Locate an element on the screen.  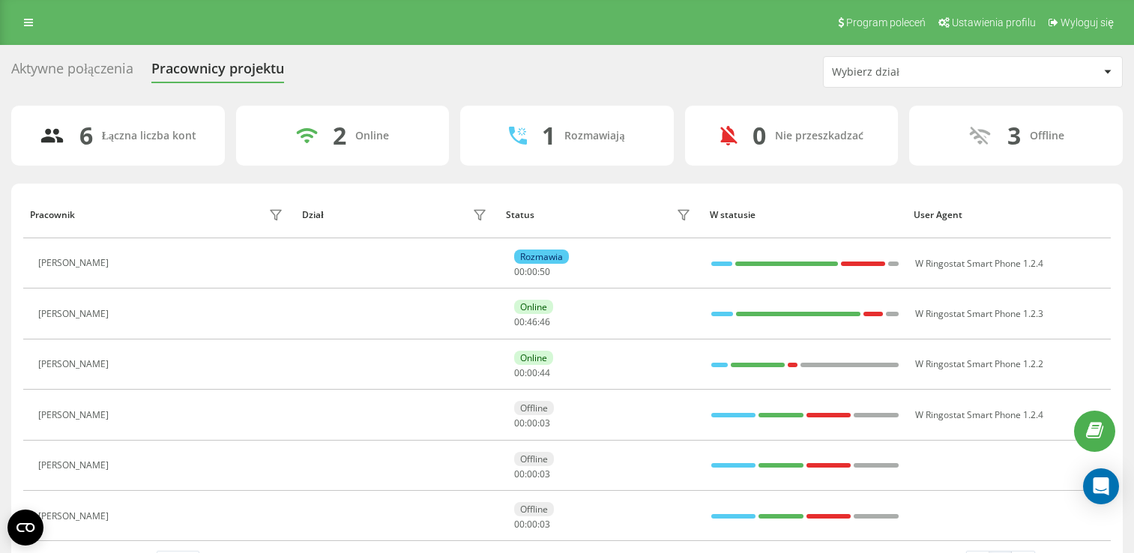
div: Aktywne połączenia is located at coordinates (72, 72).